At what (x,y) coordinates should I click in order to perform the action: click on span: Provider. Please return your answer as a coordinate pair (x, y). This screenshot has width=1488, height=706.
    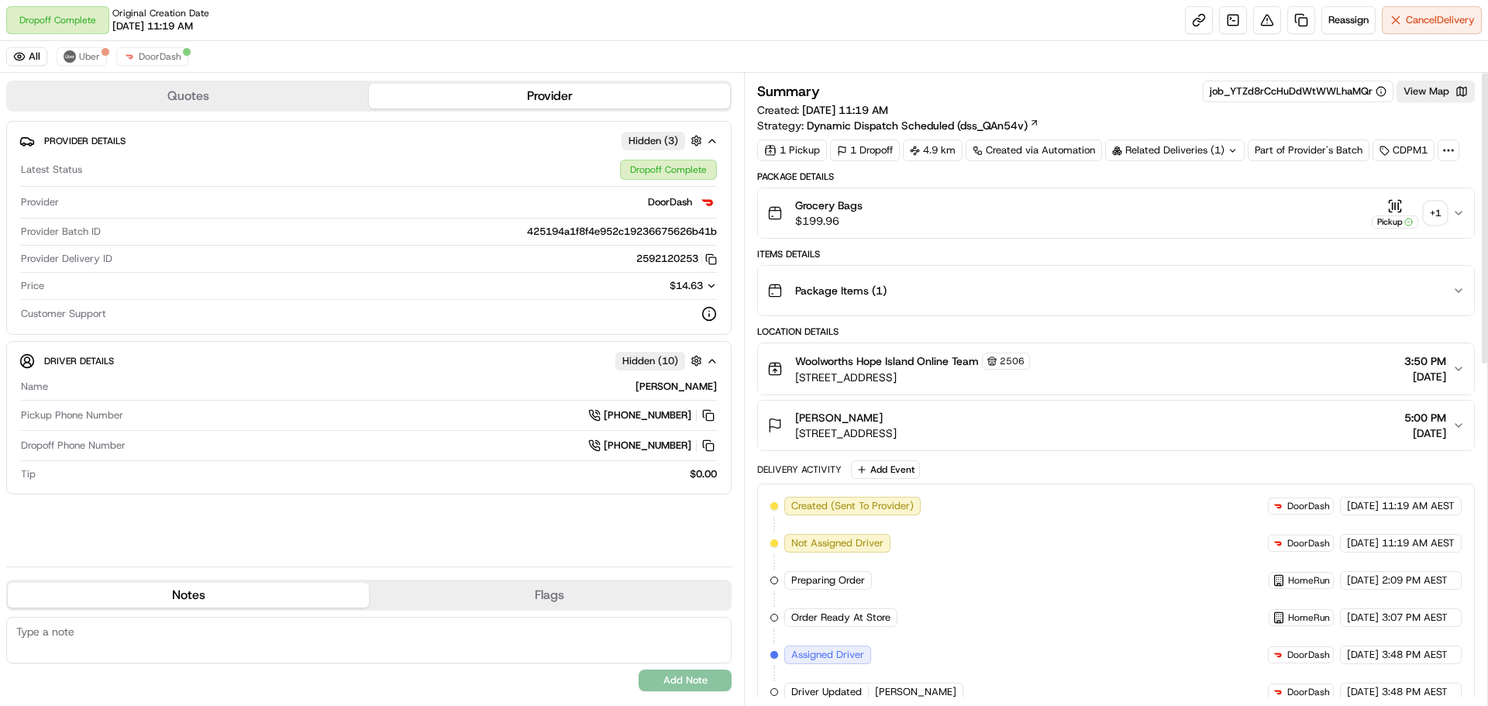
    Looking at the image, I should click on (40, 202).